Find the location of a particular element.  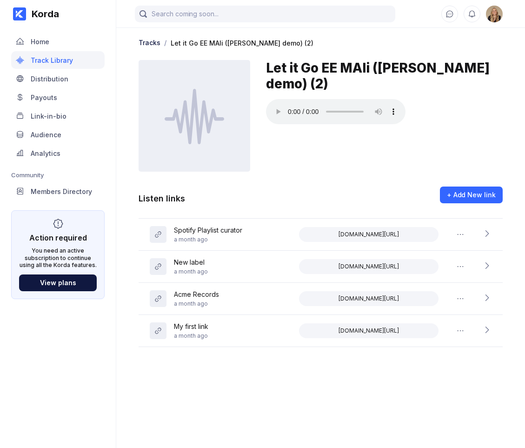

button: View plans is located at coordinates (58, 283).